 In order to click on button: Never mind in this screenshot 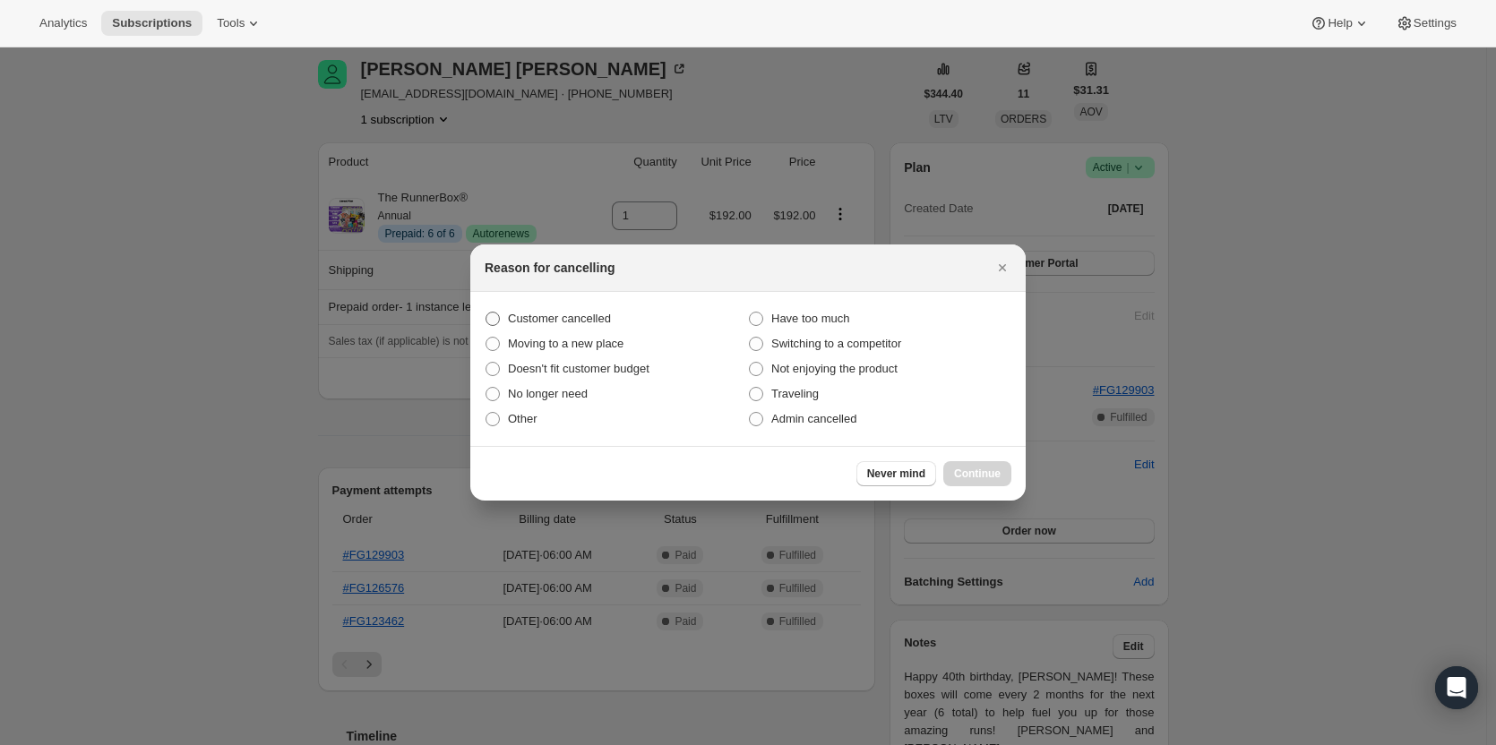, I will do `click(896, 474)`.